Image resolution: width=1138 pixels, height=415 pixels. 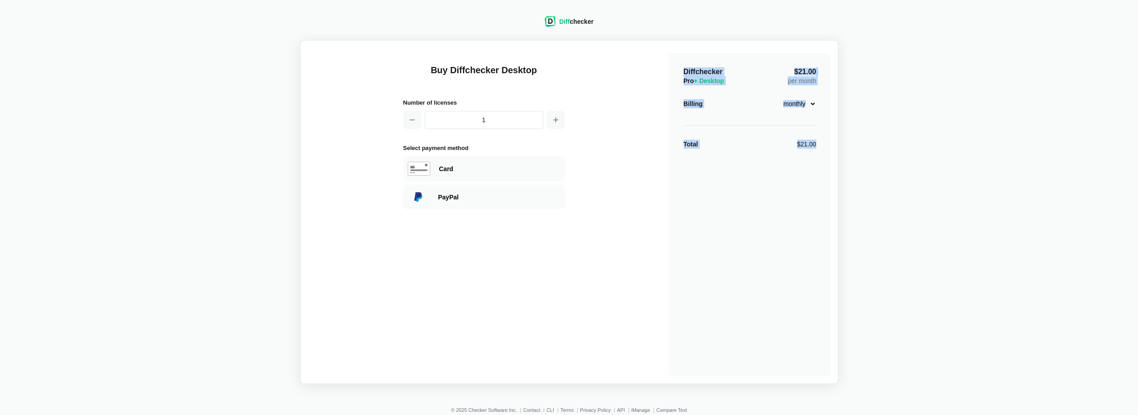 What do you see at coordinates (550, 22) in the screenshot?
I see `img: Diffchecker logo` at bounding box center [550, 22].